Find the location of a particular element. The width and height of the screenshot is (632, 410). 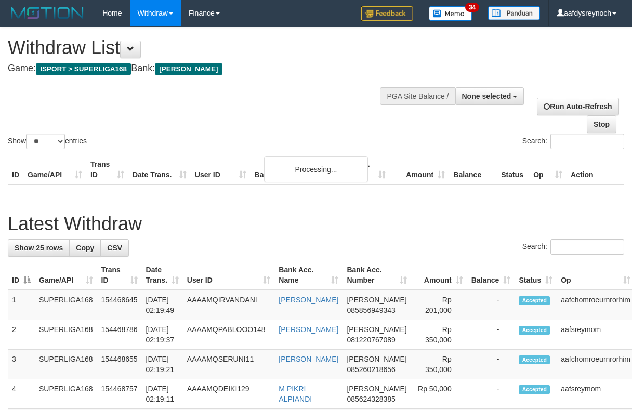

td: 3 is located at coordinates (21, 364).